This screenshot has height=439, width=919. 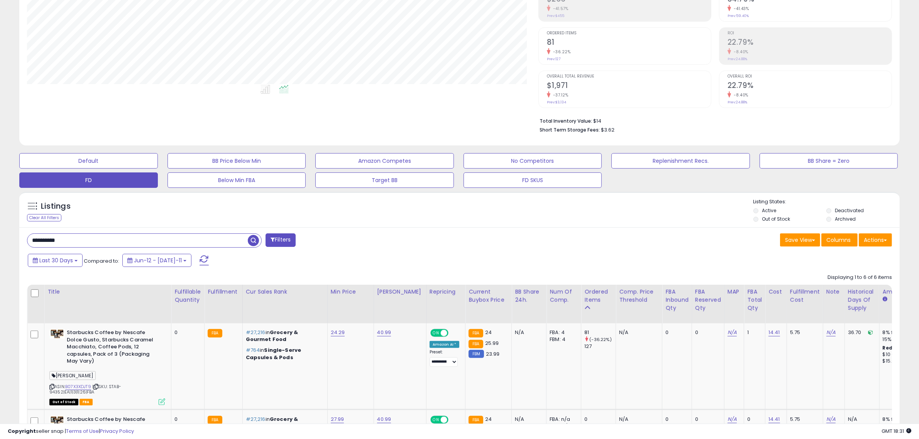 I want to click on span: Overall Total Revenue, so click(x=629, y=76).